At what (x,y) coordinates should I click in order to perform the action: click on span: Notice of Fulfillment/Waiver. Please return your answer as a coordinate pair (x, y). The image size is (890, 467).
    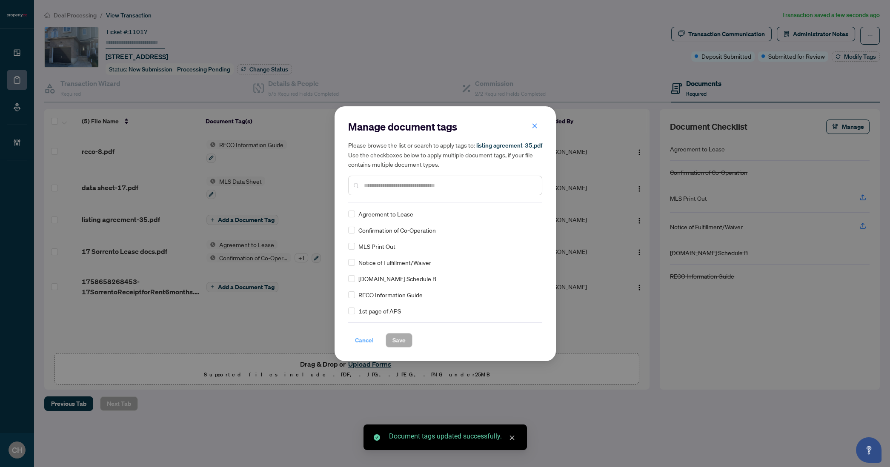
    Looking at the image, I should click on (395, 263).